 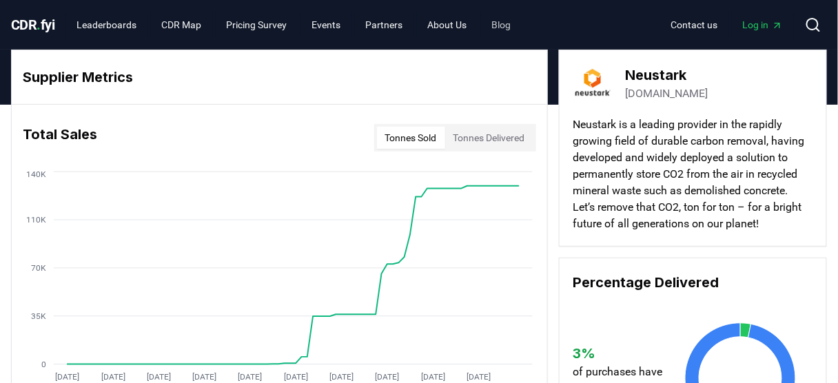 I want to click on h3: Supplier Metrics, so click(x=279, y=77).